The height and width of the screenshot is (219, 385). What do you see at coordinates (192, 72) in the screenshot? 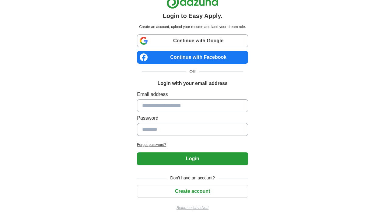
I see `span: OR` at bounding box center [192, 72].